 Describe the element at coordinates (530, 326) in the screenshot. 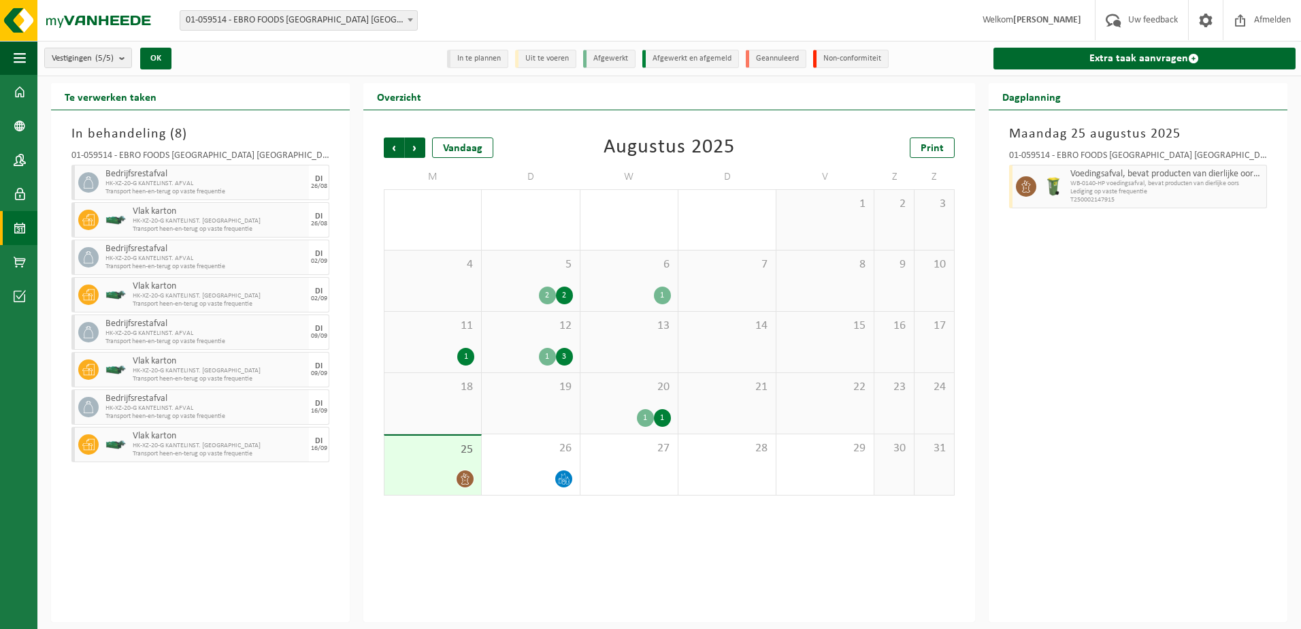

I see `span: 12` at that location.